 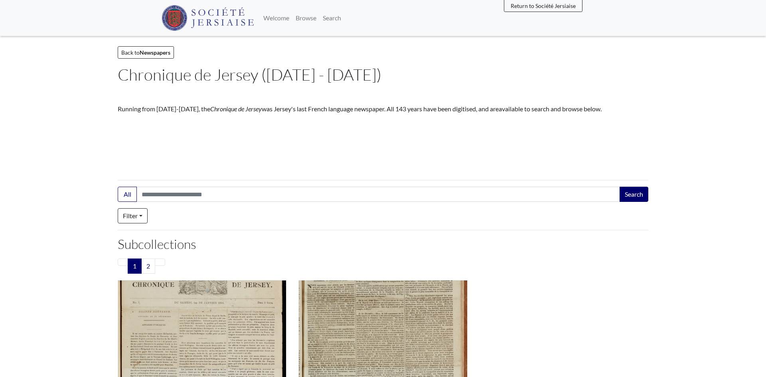 What do you see at coordinates (276, 18) in the screenshot?
I see `a: Welcome` at bounding box center [276, 18].